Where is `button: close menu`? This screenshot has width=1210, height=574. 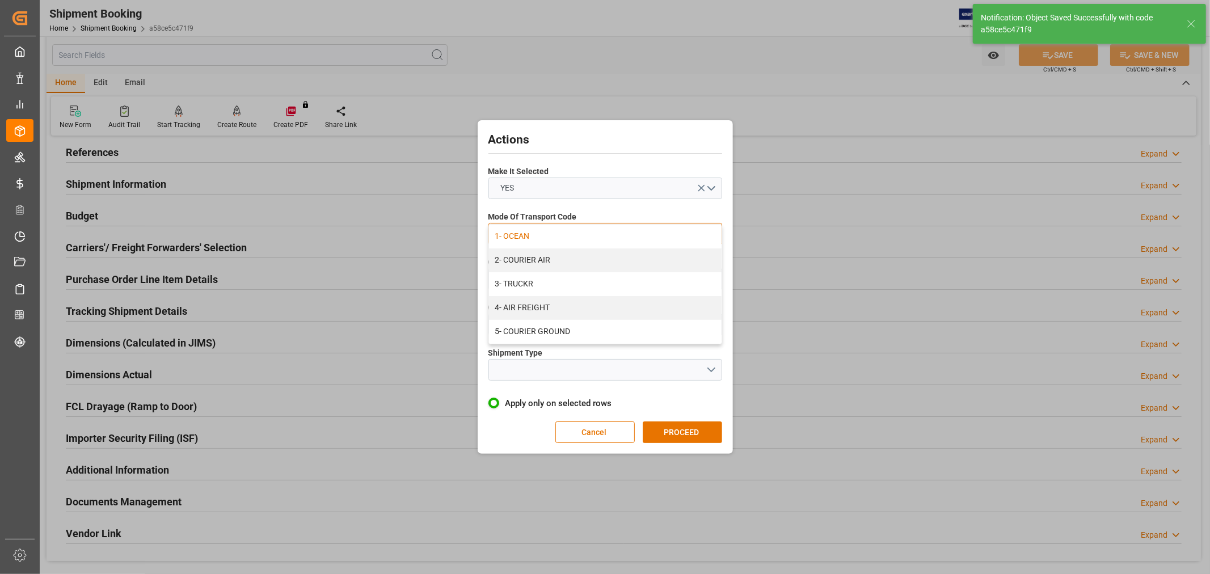
button: close menu is located at coordinates (605, 234).